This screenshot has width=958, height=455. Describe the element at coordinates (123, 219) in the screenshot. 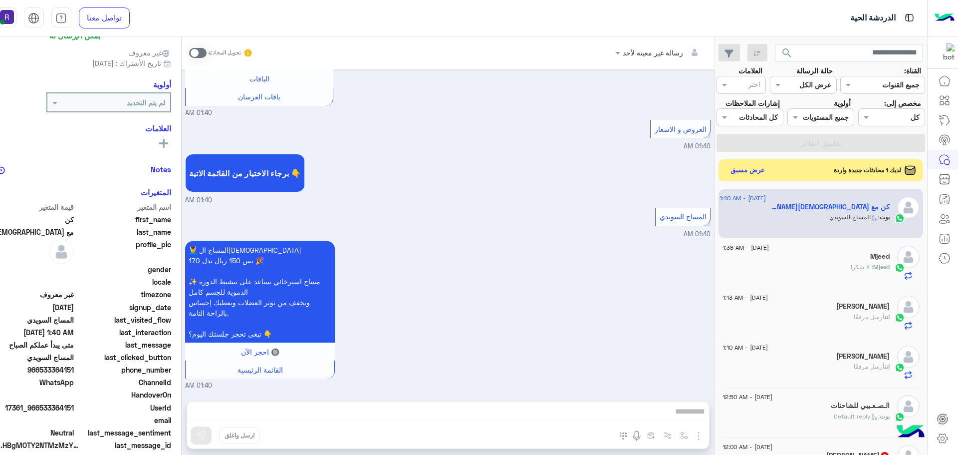

I see `span: first_name` at that location.